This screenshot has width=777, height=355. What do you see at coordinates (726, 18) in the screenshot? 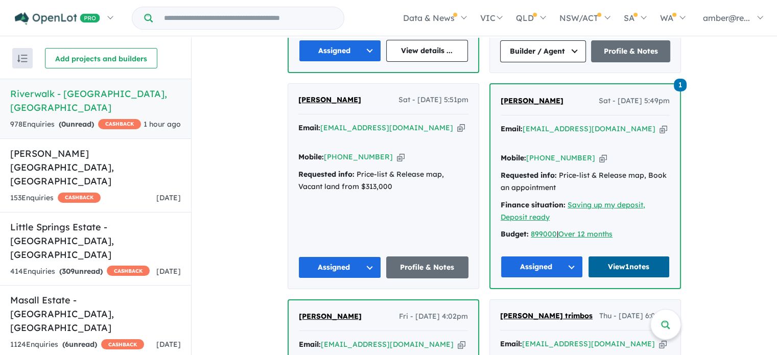
I see `span: amber@re...` at bounding box center [726, 18].